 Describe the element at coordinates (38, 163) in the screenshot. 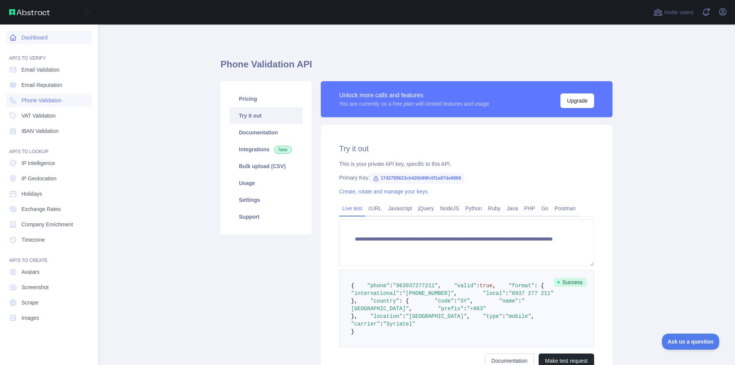

I see `span: IP Intelligence` at that location.